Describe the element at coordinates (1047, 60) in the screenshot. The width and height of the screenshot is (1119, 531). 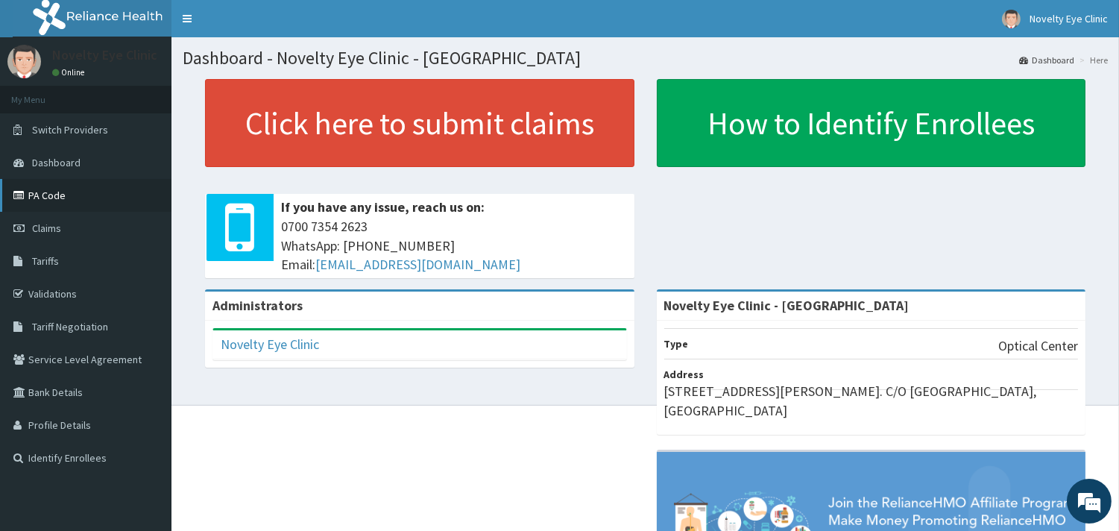
I see `a: Dashboard` at that location.